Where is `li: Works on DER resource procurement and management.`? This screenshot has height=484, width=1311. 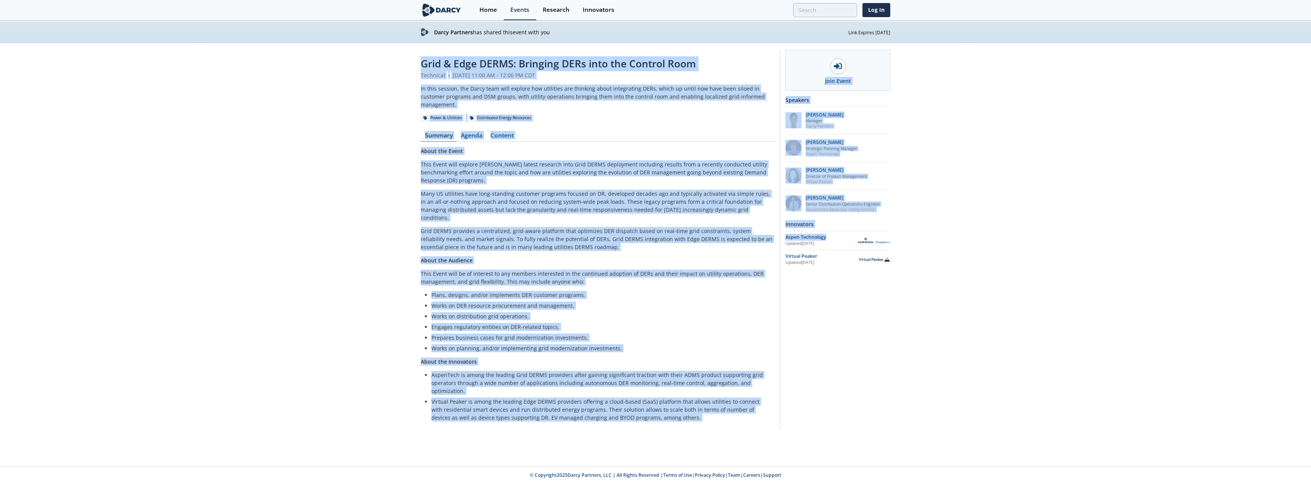
li: Works on DER resource procurement and management. is located at coordinates (600, 306).